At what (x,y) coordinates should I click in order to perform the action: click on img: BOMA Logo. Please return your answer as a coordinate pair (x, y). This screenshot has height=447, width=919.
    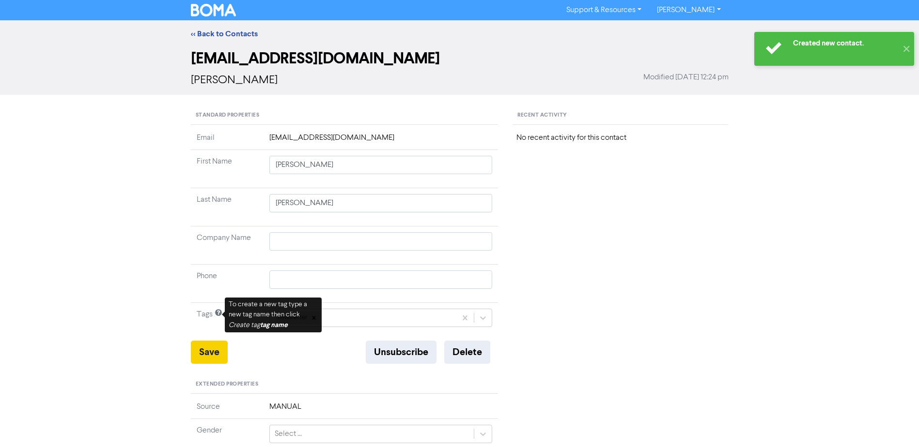
    Looking at the image, I should click on (214, 10).